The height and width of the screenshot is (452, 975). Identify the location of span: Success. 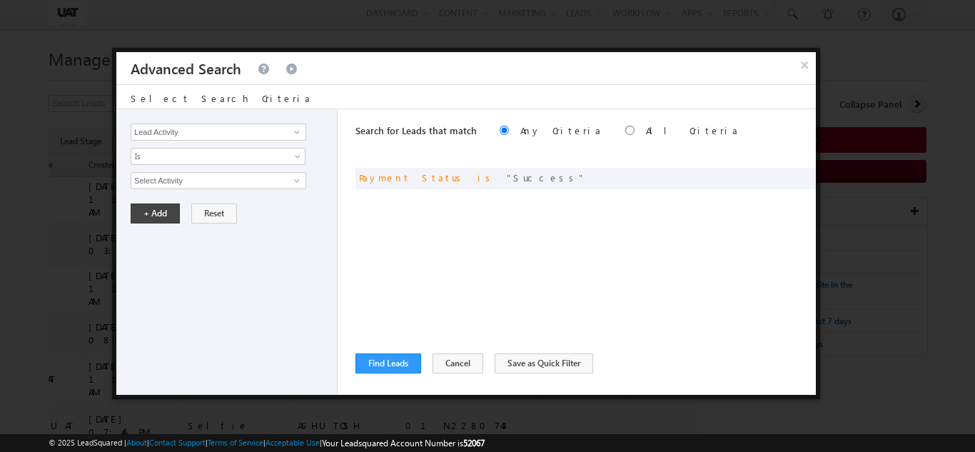
(546, 177).